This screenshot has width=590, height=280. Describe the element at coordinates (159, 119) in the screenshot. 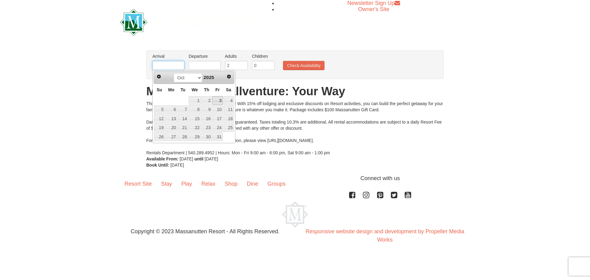

I see `a: 12` at that location.